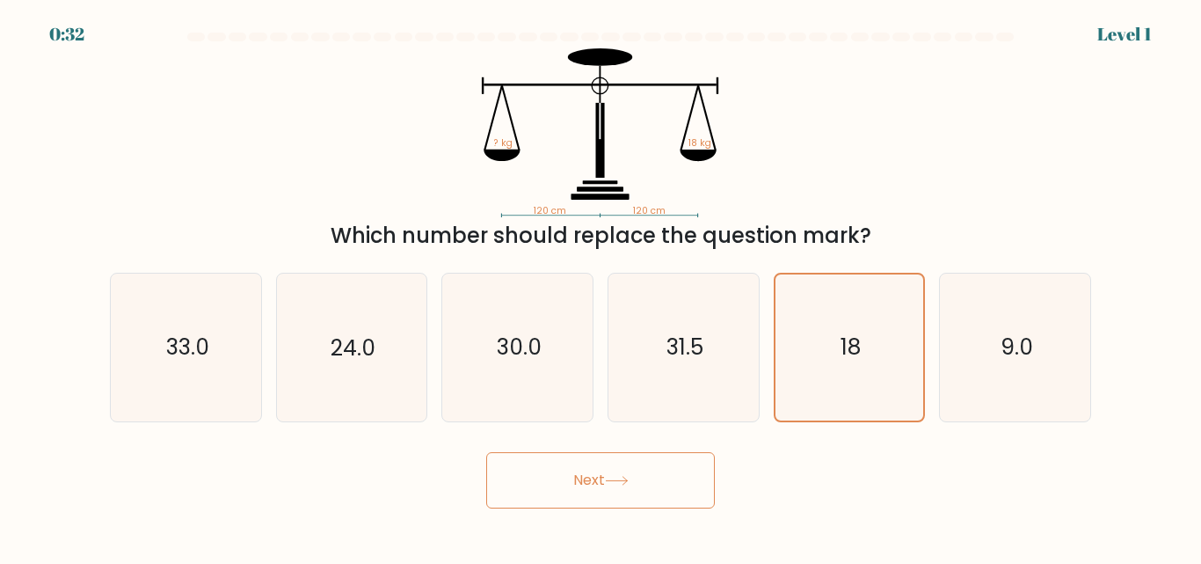 This screenshot has height=564, width=1201. What do you see at coordinates (67, 34) in the screenshot?
I see `div: 0:32` at bounding box center [67, 34].